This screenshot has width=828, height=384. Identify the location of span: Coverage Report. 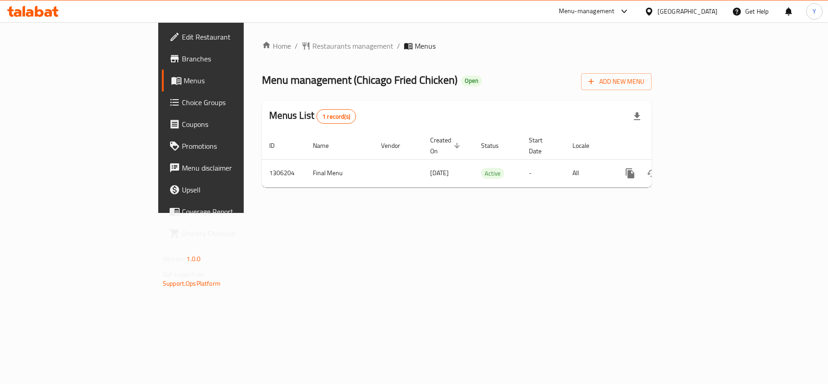
(236, 211).